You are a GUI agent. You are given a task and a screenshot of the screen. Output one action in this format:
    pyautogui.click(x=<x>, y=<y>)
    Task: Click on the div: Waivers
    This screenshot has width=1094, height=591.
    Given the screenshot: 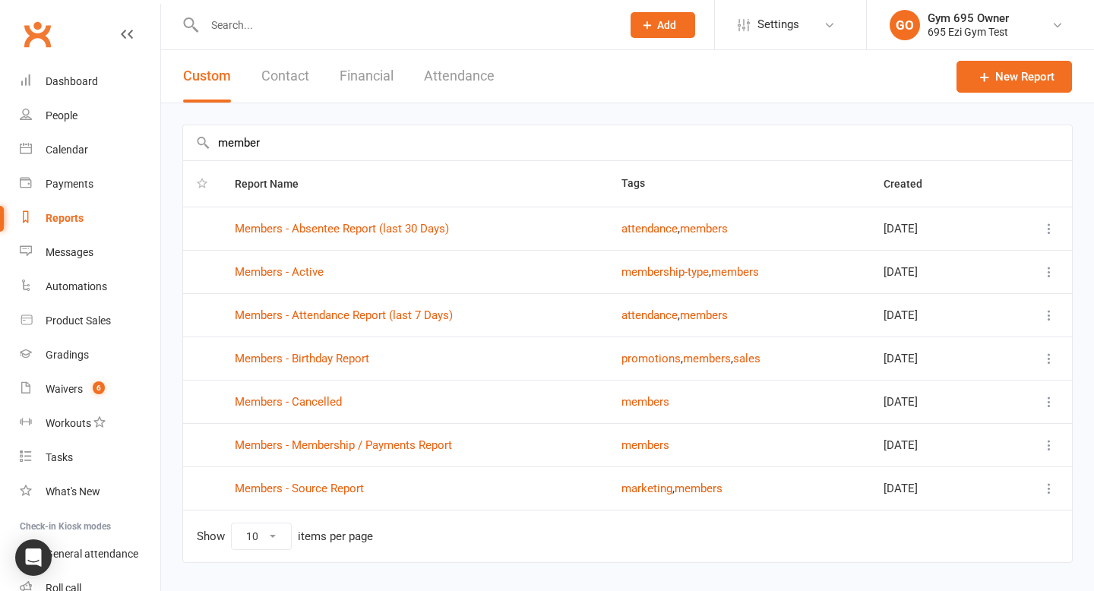 What is the action you would take?
    pyautogui.click(x=64, y=389)
    